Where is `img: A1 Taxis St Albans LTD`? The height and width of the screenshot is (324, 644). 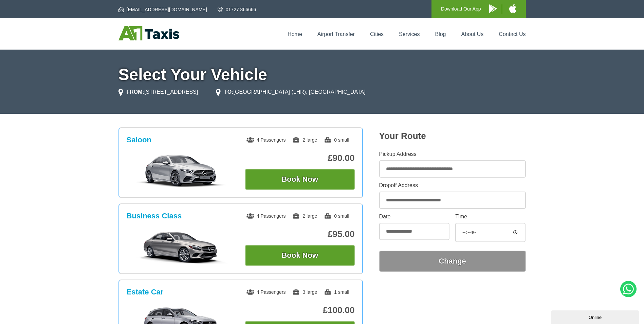
img: A1 Taxis St Albans LTD is located at coordinates (149, 33).